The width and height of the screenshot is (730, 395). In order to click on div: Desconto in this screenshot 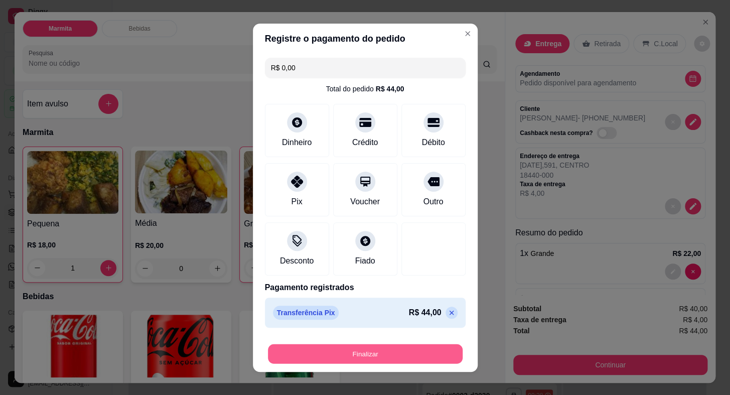, I will do `click(297, 261)`.